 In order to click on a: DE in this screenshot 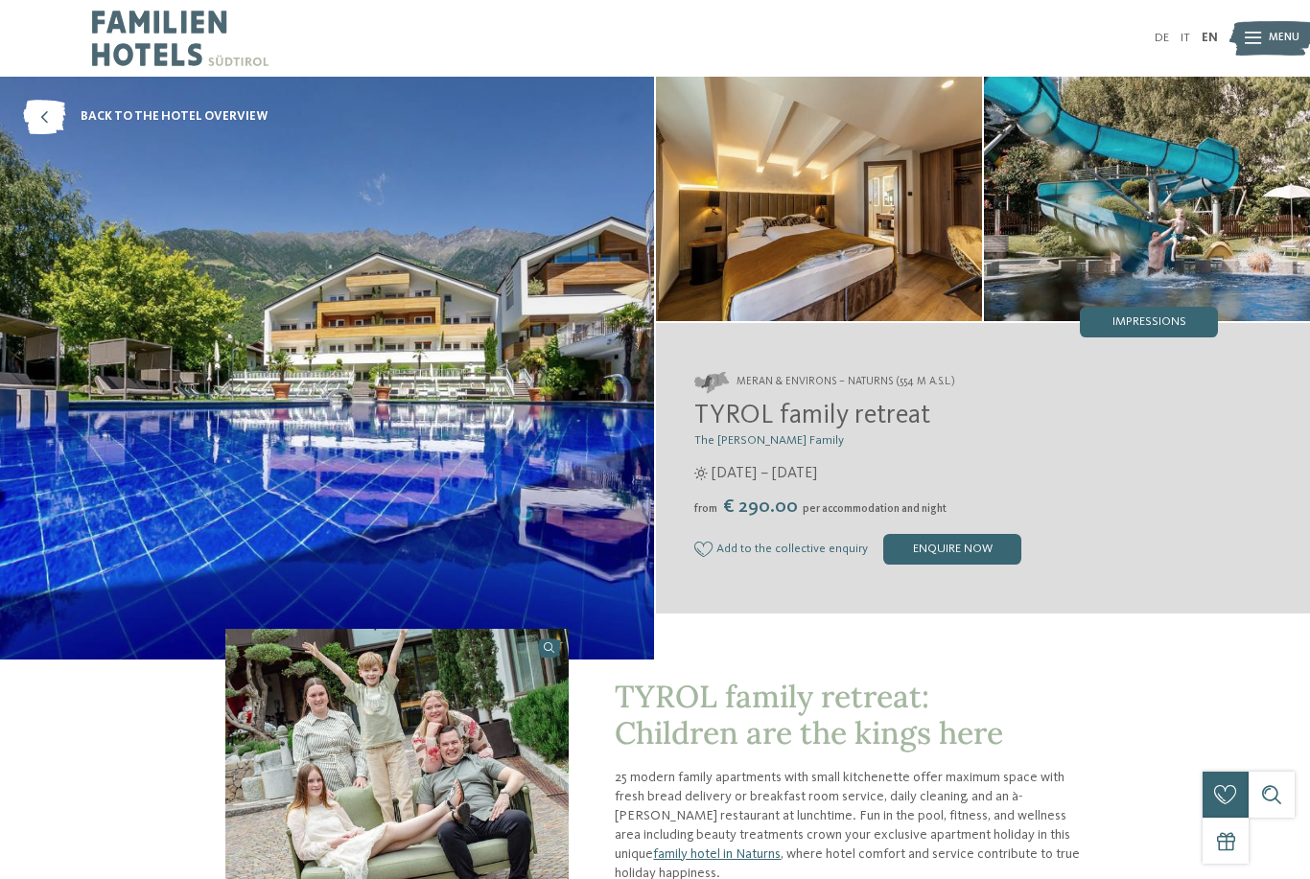, I will do `click(1161, 37)`.